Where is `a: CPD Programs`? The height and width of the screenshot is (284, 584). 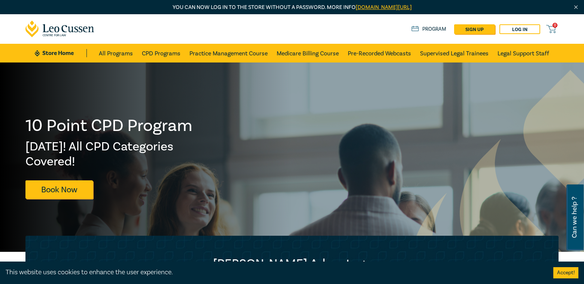 a: CPD Programs is located at coordinates (161, 53).